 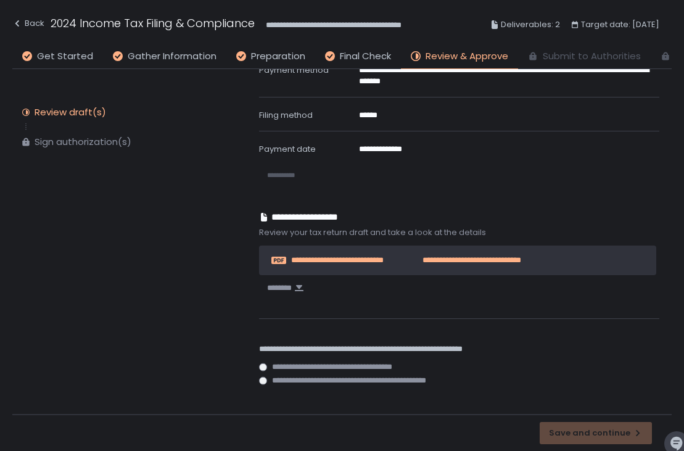 I want to click on span: Gather Information, so click(x=172, y=56).